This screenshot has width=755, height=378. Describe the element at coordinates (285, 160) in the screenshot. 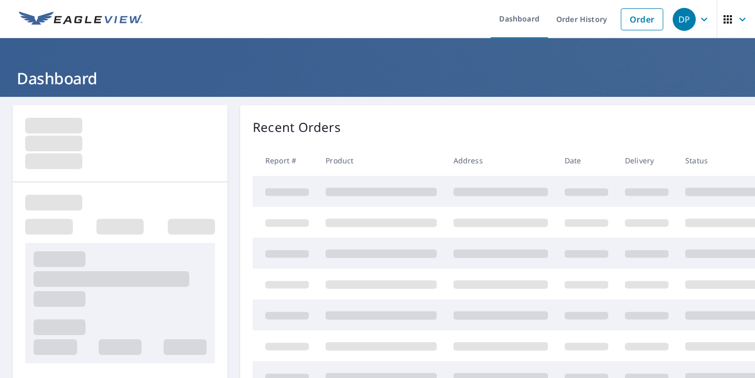

I see `th: Report #` at that location.